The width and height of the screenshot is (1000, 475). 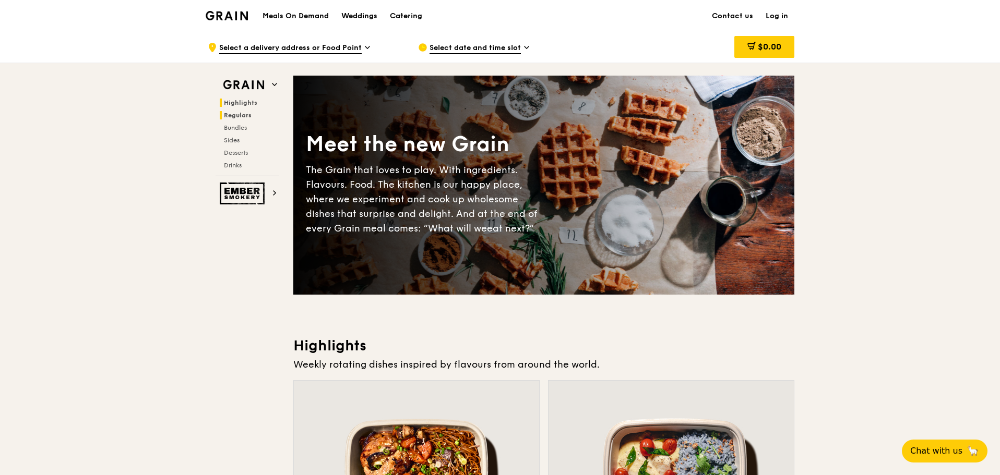 What do you see at coordinates (226, 16) in the screenshot?
I see `img: Grain` at bounding box center [226, 16].